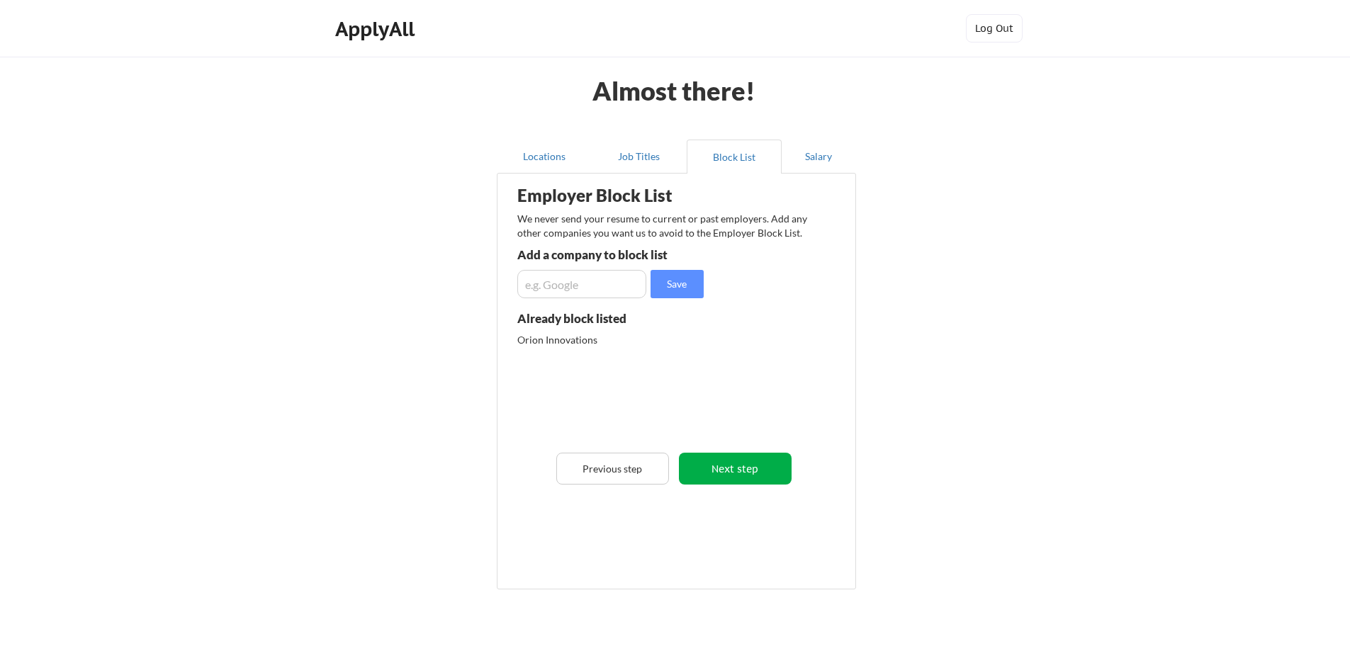 The height and width of the screenshot is (651, 1350). Describe the element at coordinates (677, 284) in the screenshot. I see `button: Save` at that location.